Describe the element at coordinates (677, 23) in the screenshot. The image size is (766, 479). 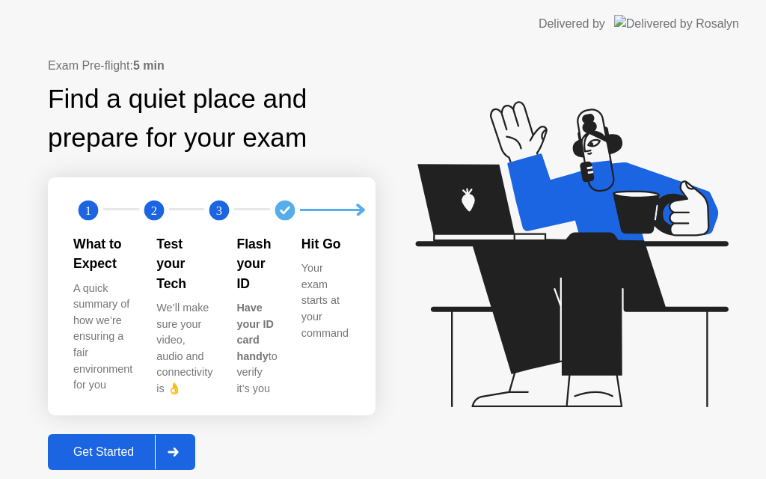
I see `img: Delivered by Rosalyn` at that location.